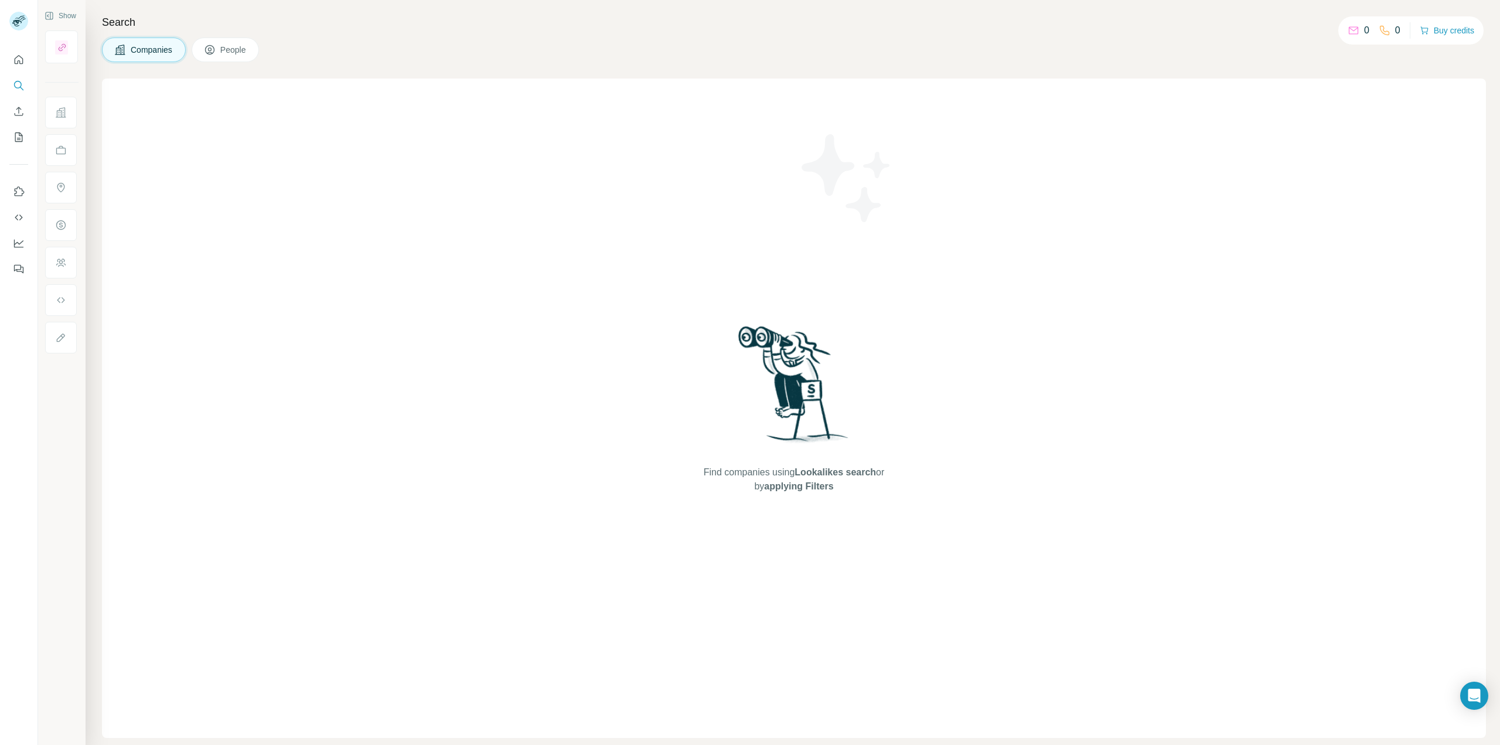 This screenshot has width=1500, height=745. I want to click on img: Surfe Illustration - Stars, so click(846, 178).